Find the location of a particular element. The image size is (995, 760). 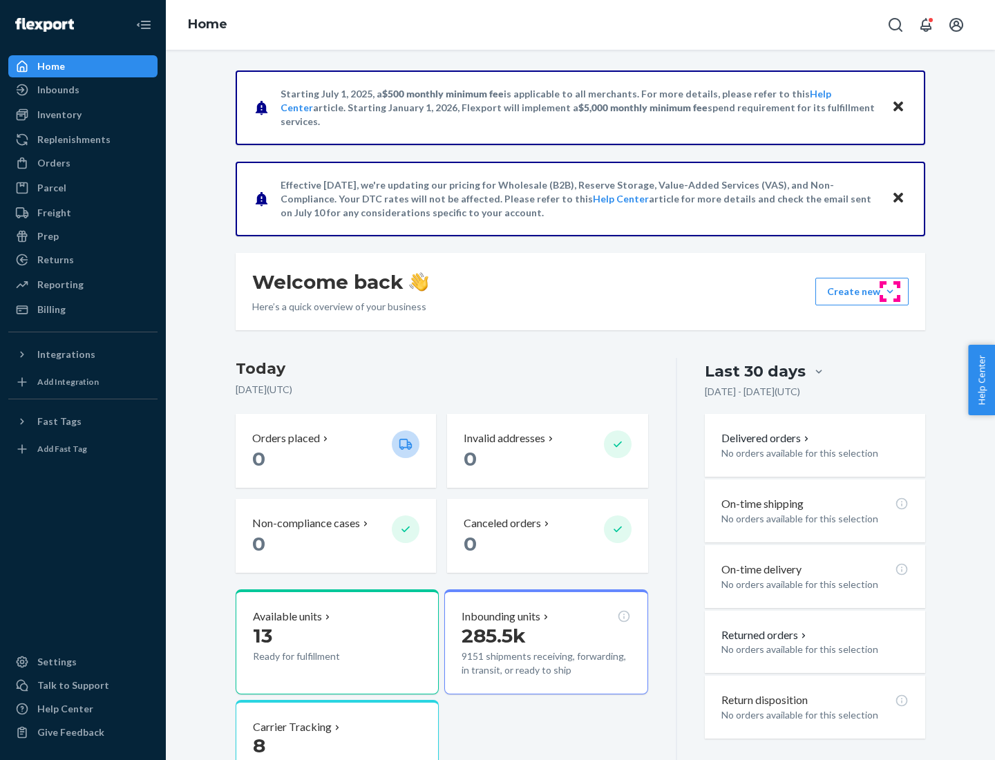

p: Non-compliance cases is located at coordinates (306, 523).